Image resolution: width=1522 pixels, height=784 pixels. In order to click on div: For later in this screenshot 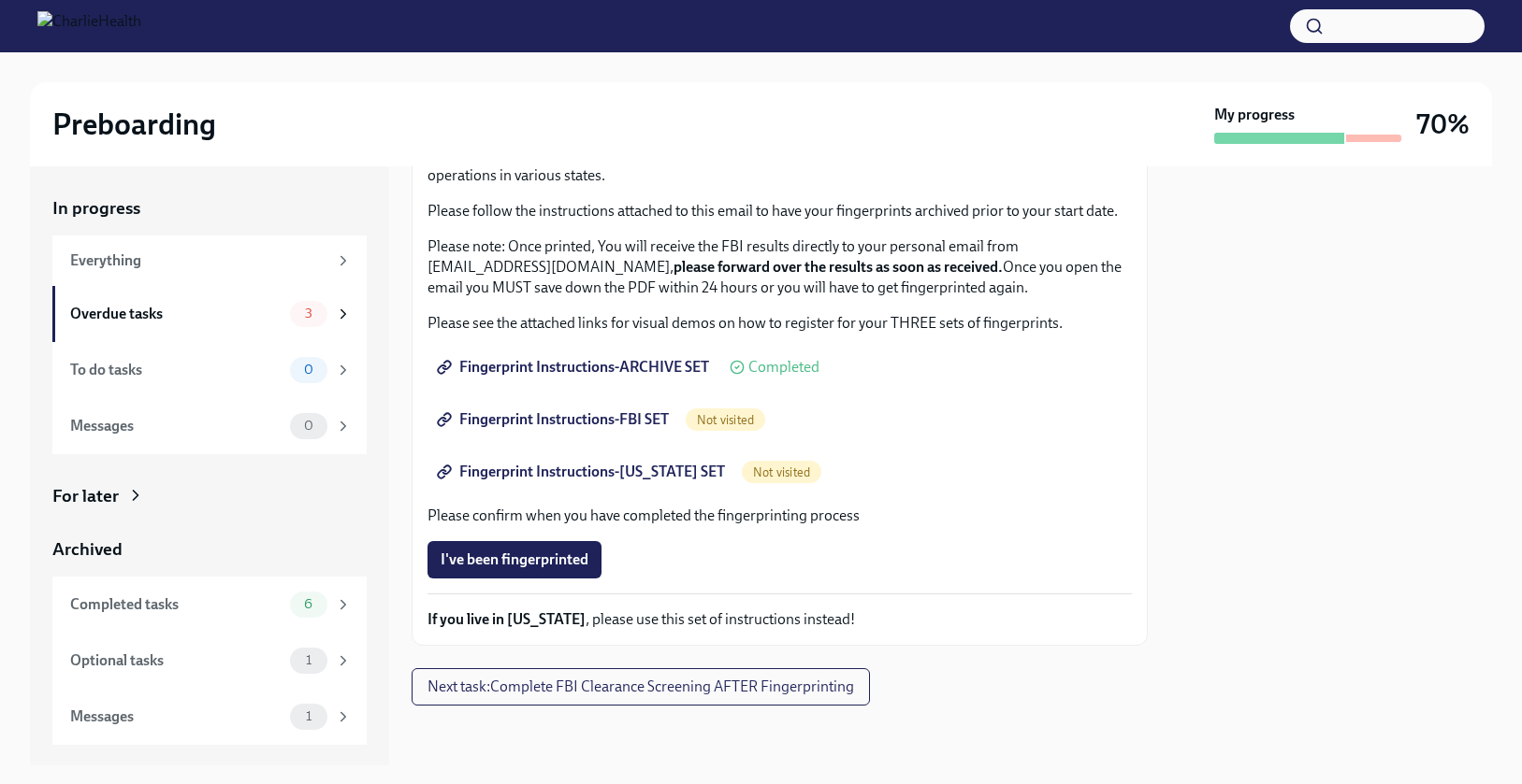, I will do `click(85, 496)`.